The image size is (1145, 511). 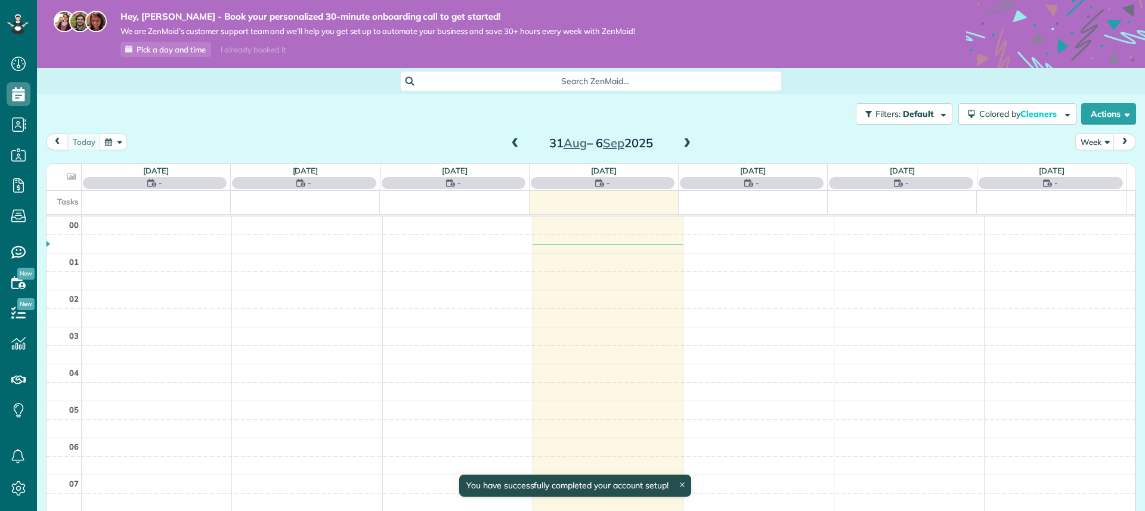 I want to click on button: Actions, so click(x=1109, y=114).